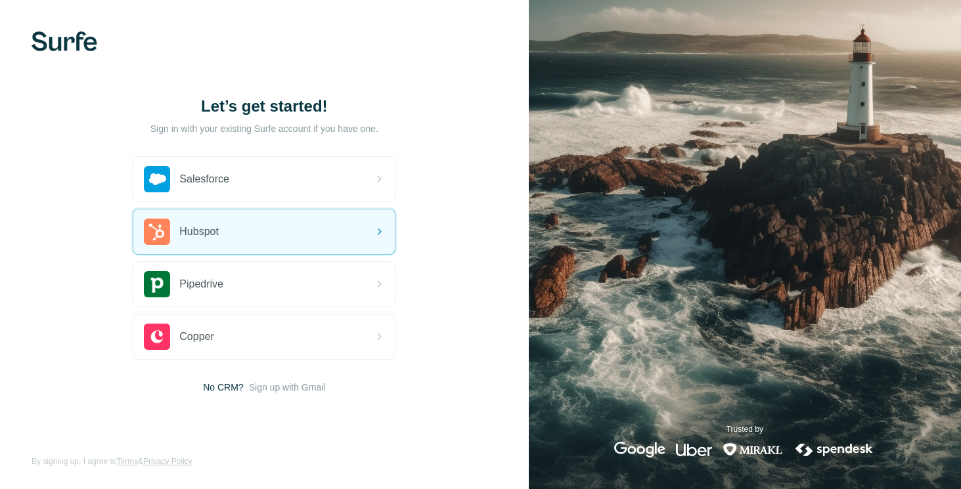  What do you see at coordinates (287, 387) in the screenshot?
I see `span: Sign up with Gmail` at bounding box center [287, 387].